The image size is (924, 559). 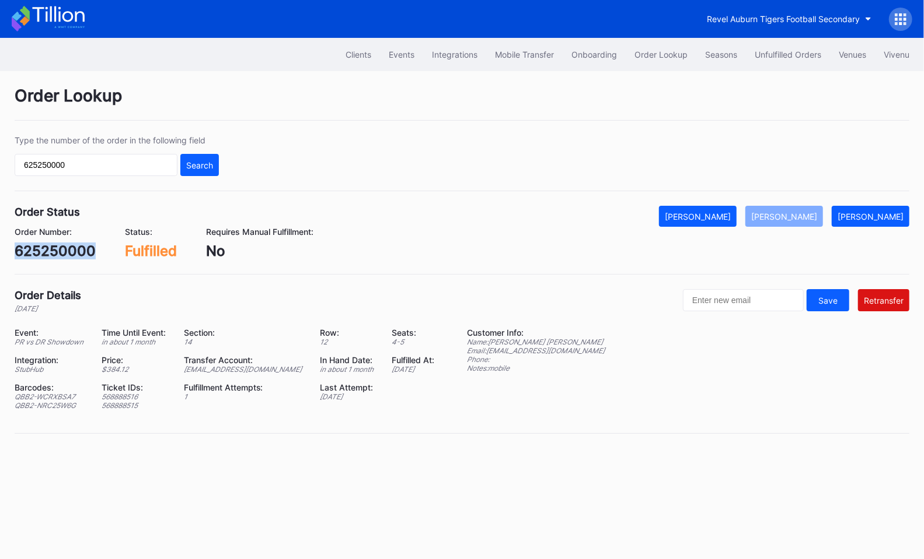 I want to click on div: Event:, so click(x=51, y=333).